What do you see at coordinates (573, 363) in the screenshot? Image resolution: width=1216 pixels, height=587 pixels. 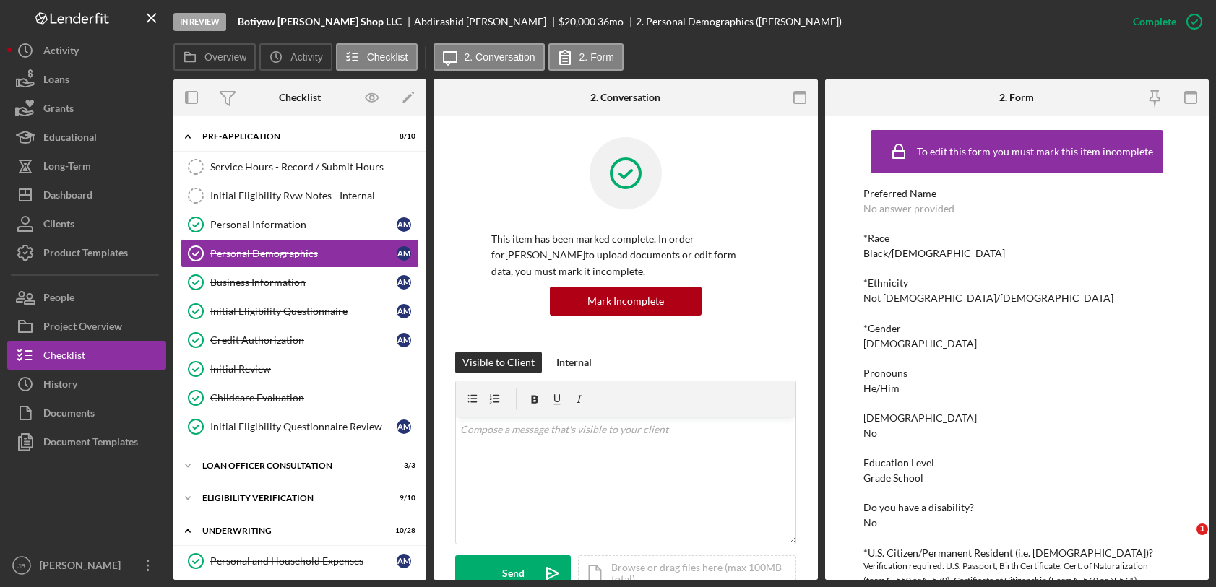 I see `div: Internal` at bounding box center [573, 363].